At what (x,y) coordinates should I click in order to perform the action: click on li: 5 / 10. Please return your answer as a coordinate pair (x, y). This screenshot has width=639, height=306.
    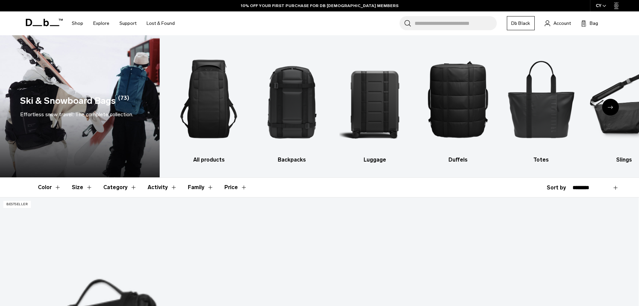
    Looking at the image, I should click on (541, 104).